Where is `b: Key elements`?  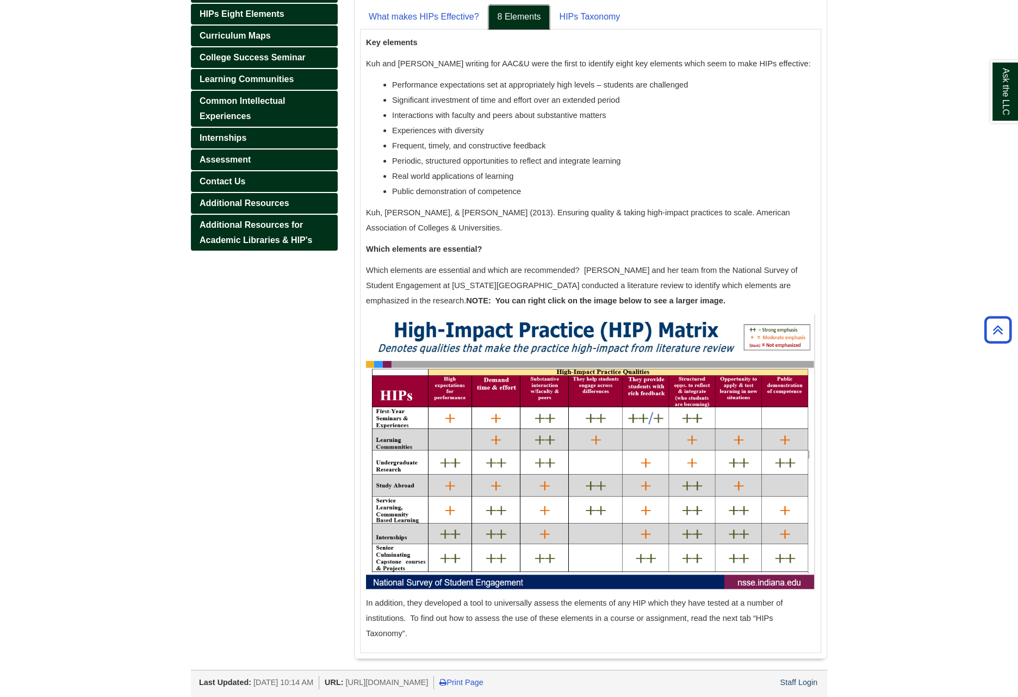
b: Key elements is located at coordinates (391, 42).